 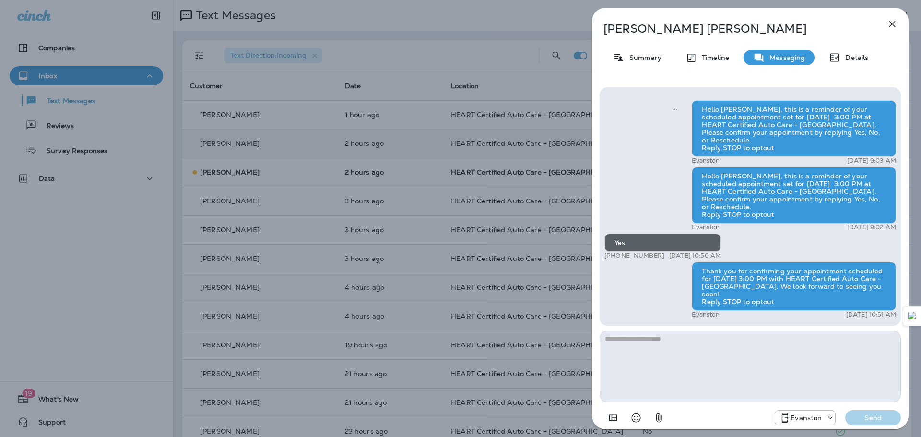 What do you see at coordinates (643, 58) in the screenshot?
I see `p: Summary` at bounding box center [643, 58].